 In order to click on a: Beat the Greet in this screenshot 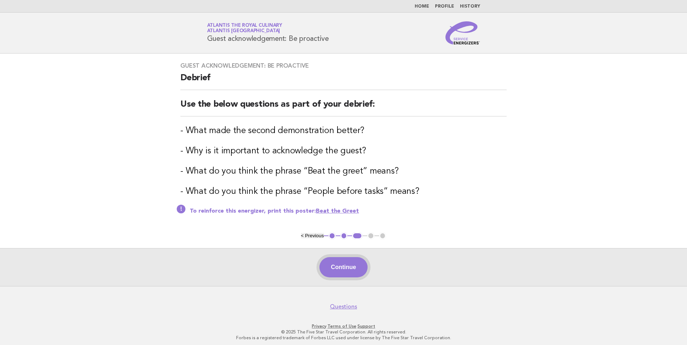, I will do `click(337, 211)`.